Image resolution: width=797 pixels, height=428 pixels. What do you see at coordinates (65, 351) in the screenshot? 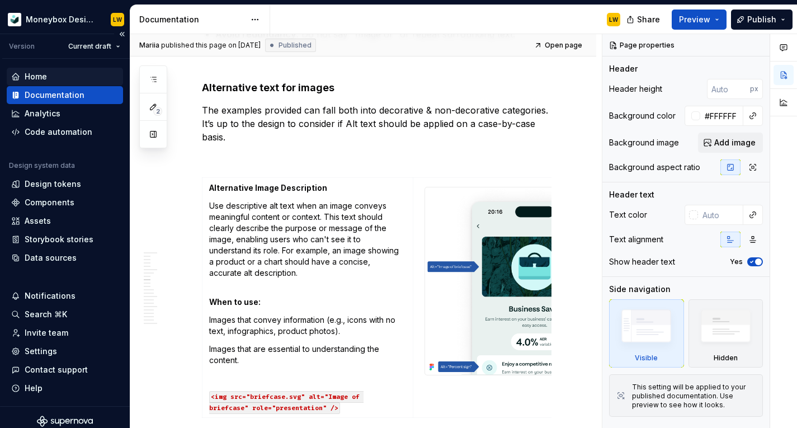
I see `a: Settings` at bounding box center [65, 351].